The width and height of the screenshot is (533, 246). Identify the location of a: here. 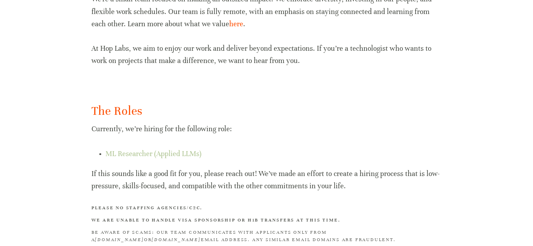
(236, 24).